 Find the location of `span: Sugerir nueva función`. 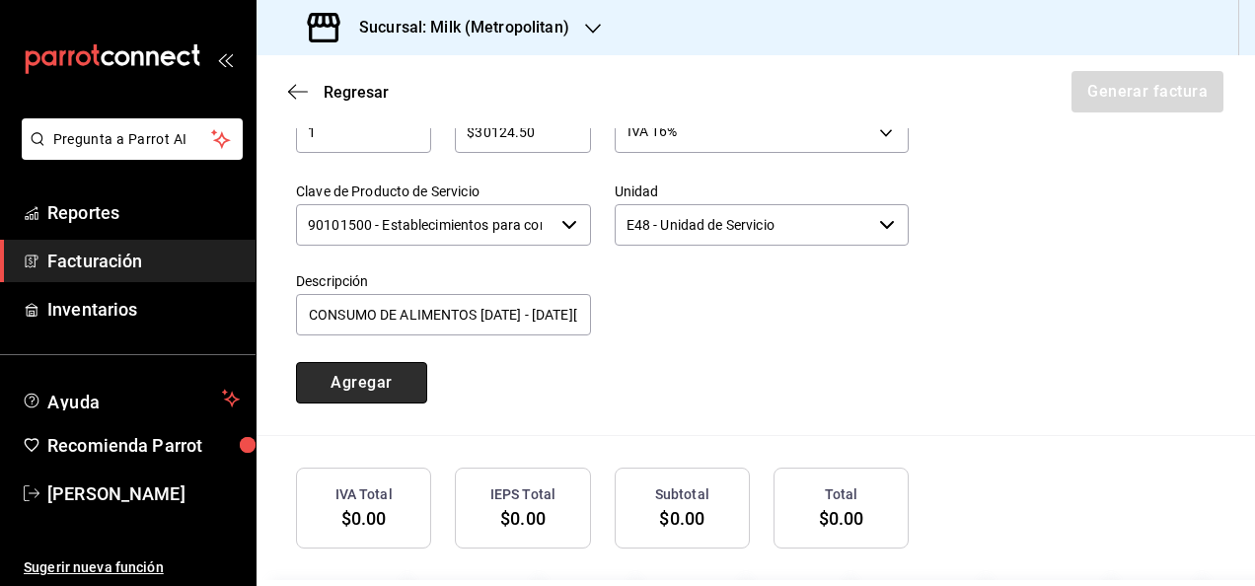

span: Sugerir nueva función is located at coordinates (131, 567).